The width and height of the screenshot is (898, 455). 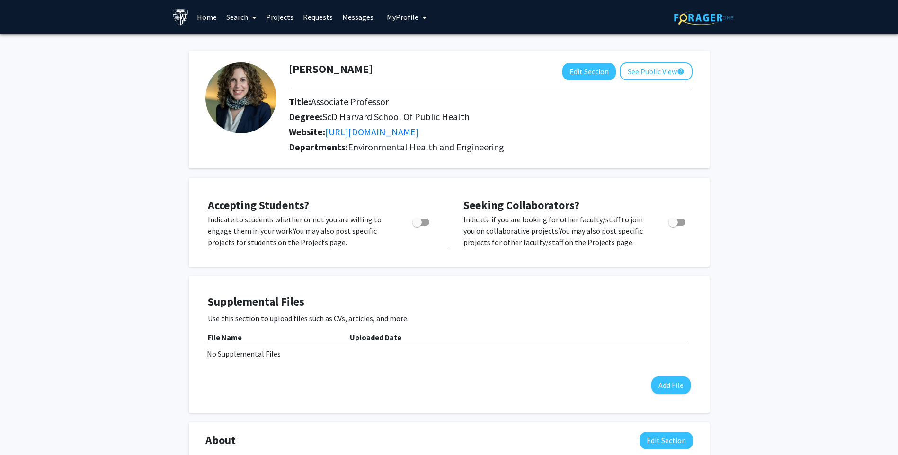 I want to click on b: File Name, so click(x=225, y=337).